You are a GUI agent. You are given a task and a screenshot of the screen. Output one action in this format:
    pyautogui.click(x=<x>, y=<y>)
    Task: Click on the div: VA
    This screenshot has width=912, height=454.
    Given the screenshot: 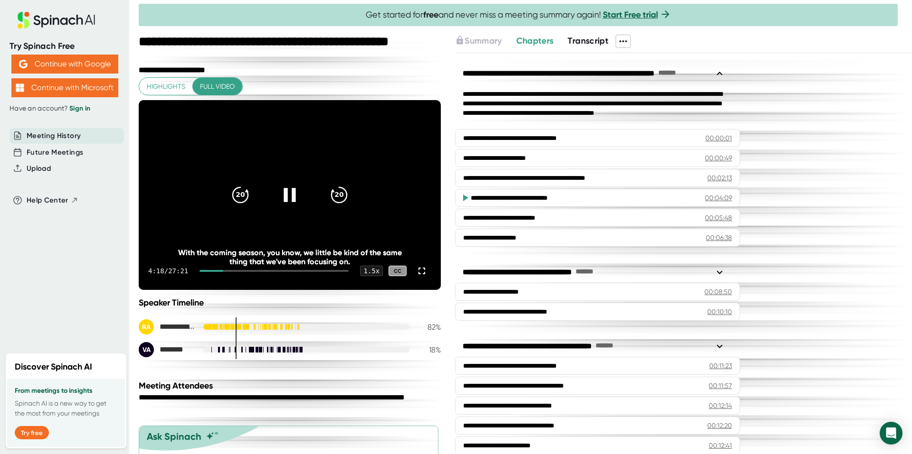 What is the action you would take?
    pyautogui.click(x=146, y=350)
    